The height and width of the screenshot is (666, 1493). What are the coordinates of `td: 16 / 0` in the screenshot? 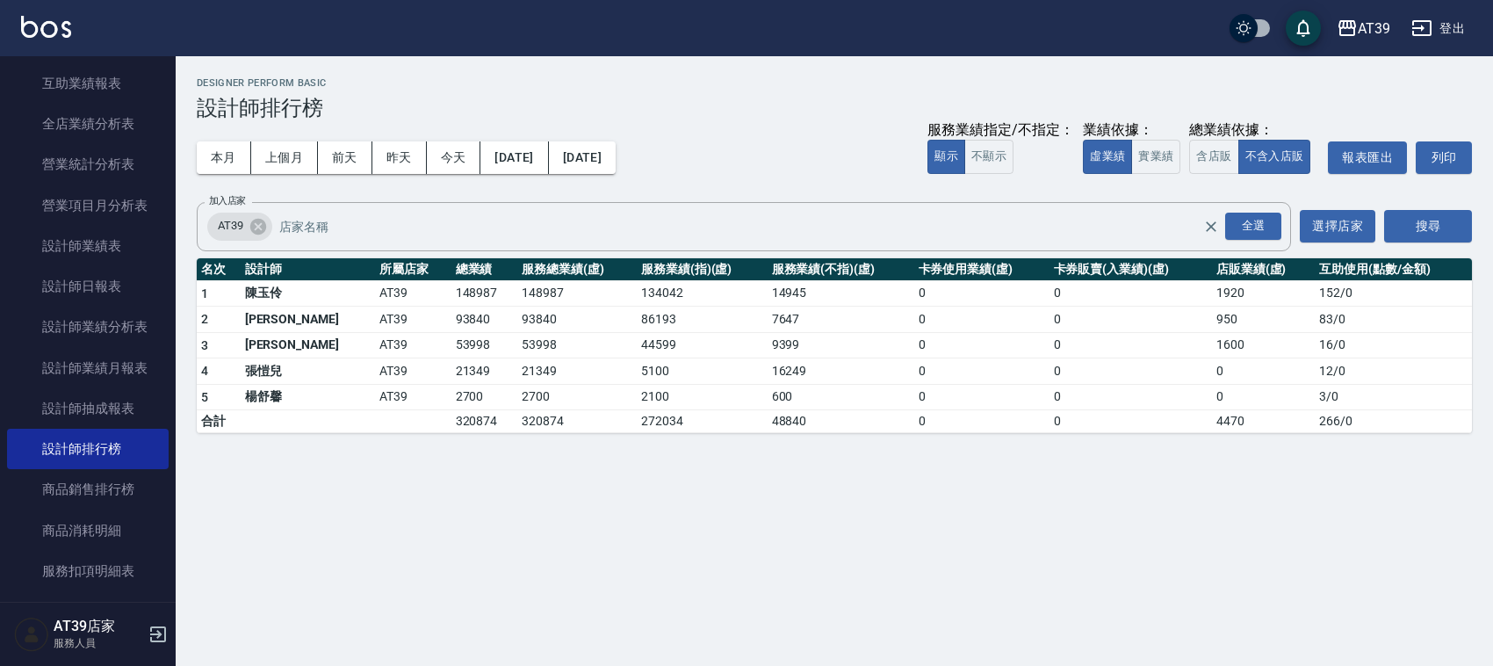 It's located at (1393, 345).